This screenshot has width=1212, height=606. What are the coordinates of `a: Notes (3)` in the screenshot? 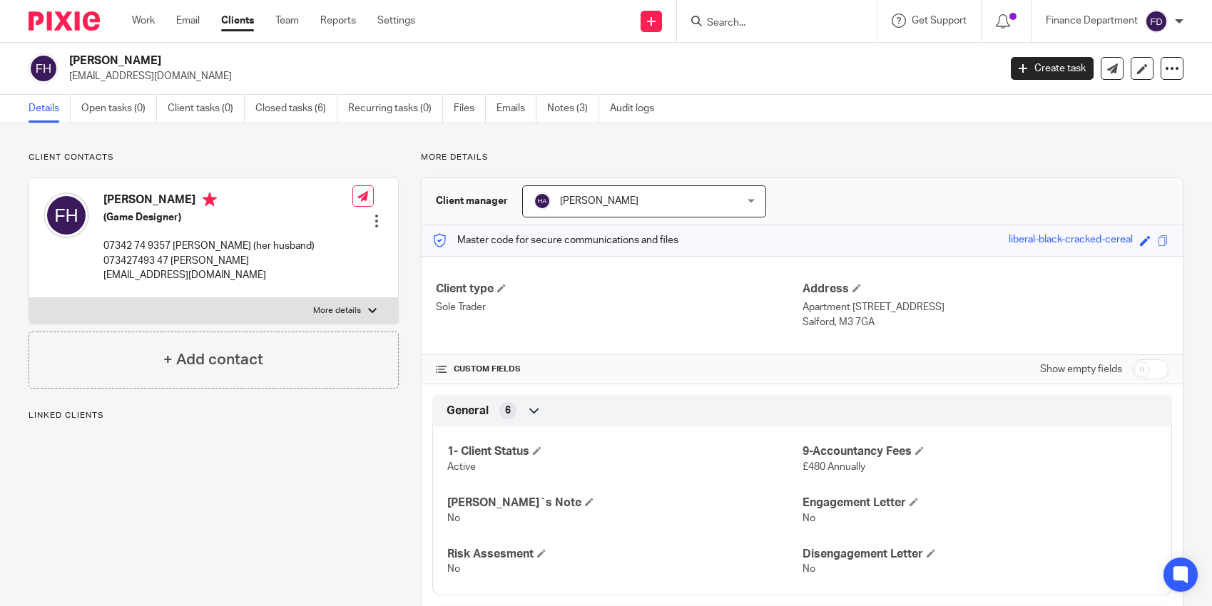 It's located at (573, 108).